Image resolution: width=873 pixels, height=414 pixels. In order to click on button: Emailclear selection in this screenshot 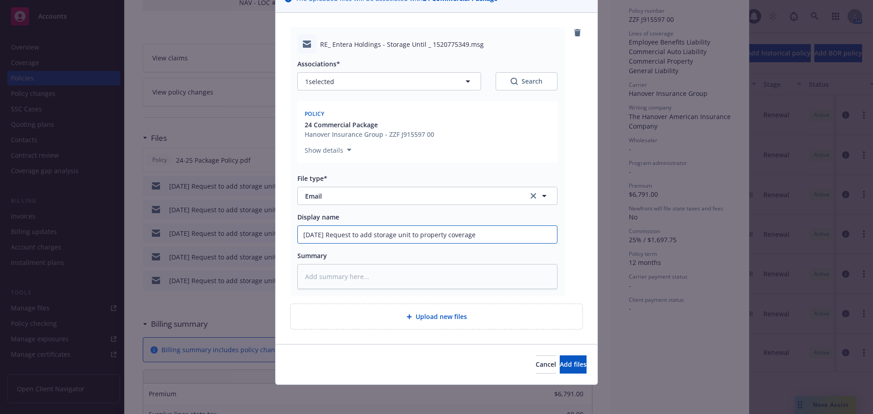, I will do `click(428, 196)`.